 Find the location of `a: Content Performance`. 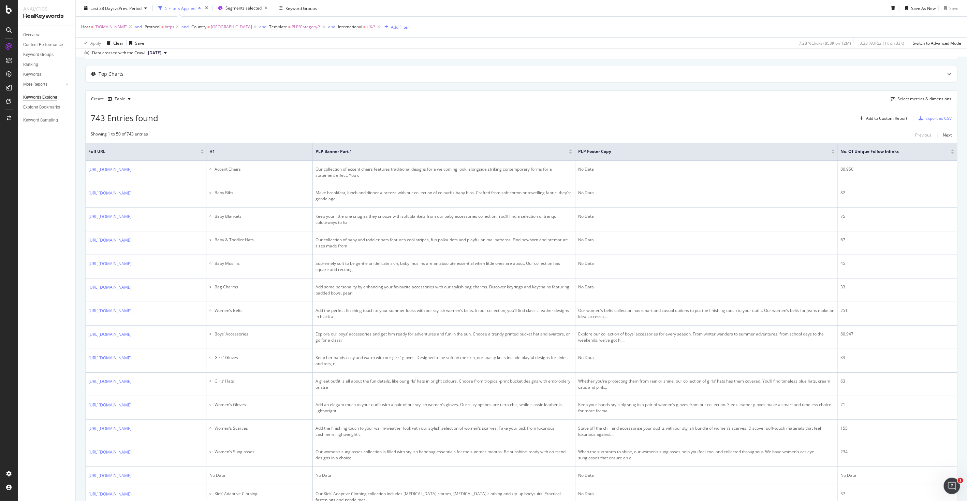

a: Content Performance is located at coordinates (47, 45).